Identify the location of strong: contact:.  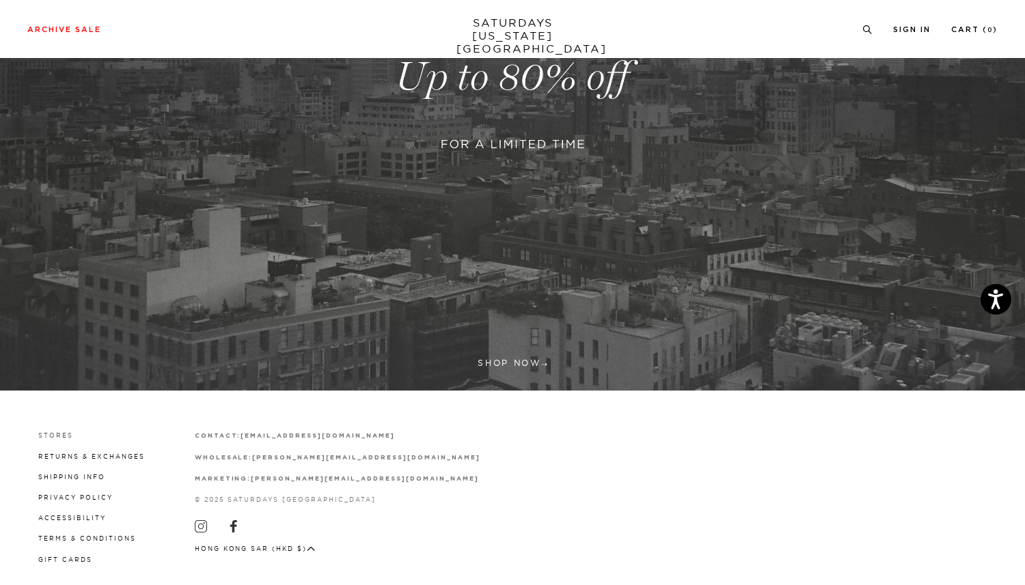
(218, 436).